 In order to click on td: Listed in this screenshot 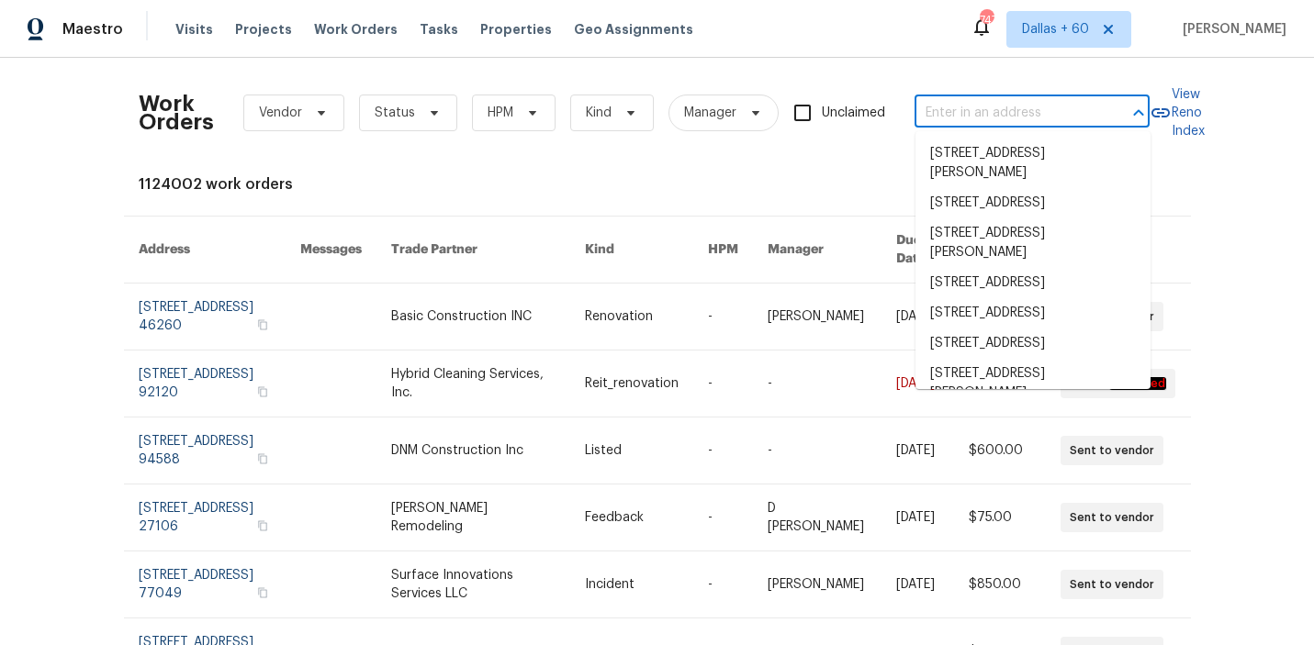, I will do `click(632, 451)`.